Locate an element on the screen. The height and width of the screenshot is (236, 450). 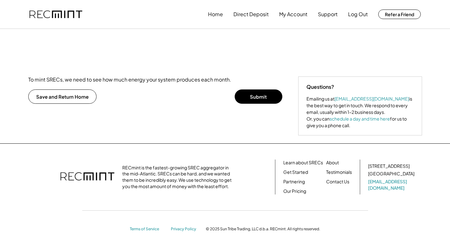
a: Learn about SRECs is located at coordinates (303, 163).